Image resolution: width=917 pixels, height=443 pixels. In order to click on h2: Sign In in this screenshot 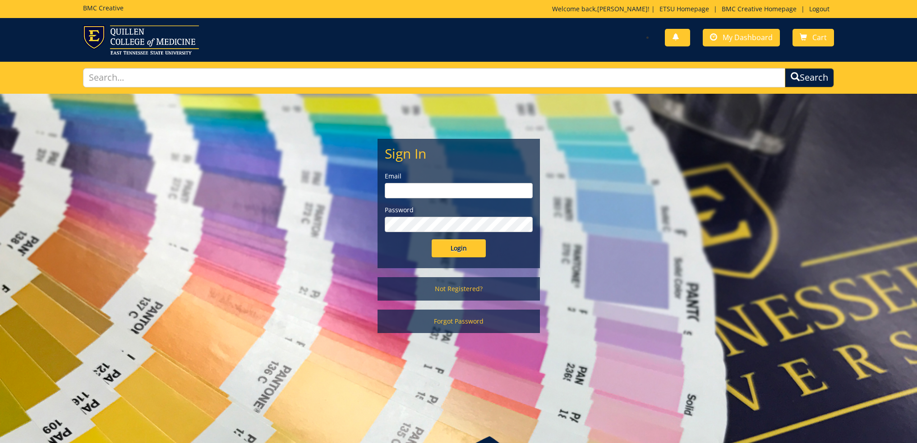, I will do `click(459, 153)`.